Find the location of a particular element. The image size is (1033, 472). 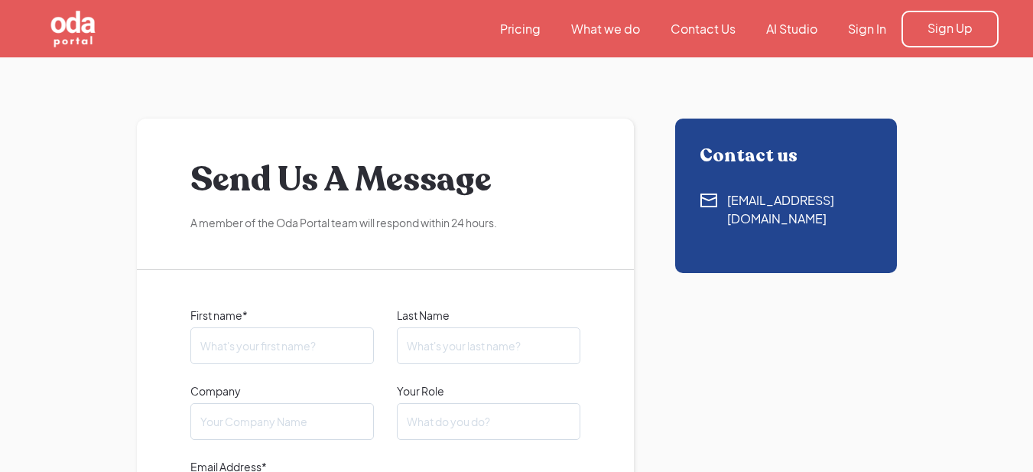

a: What we do is located at coordinates (606, 29).